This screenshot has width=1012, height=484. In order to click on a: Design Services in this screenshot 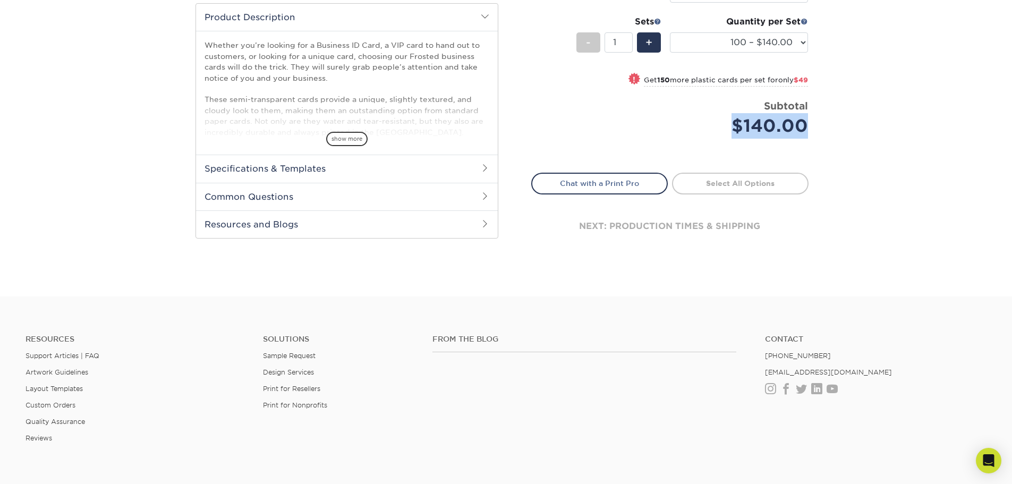, I will do `click(289, 372)`.